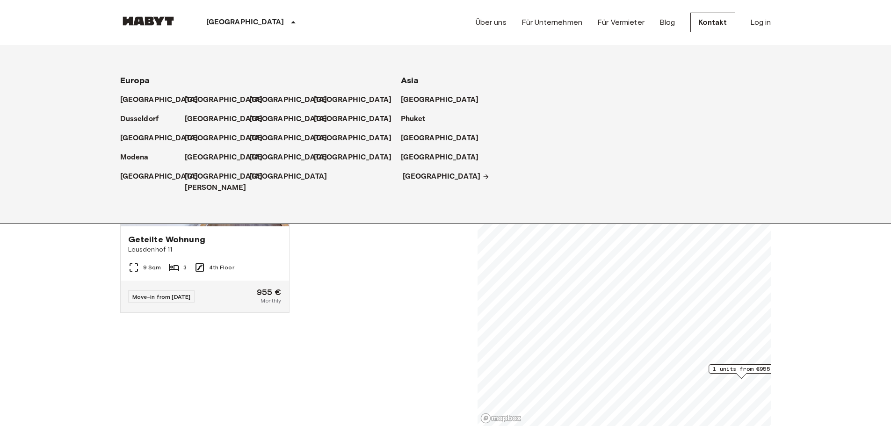 The height and width of the screenshot is (426, 891). What do you see at coordinates (491, 22) in the screenshot?
I see `a: Über uns` at bounding box center [491, 22].